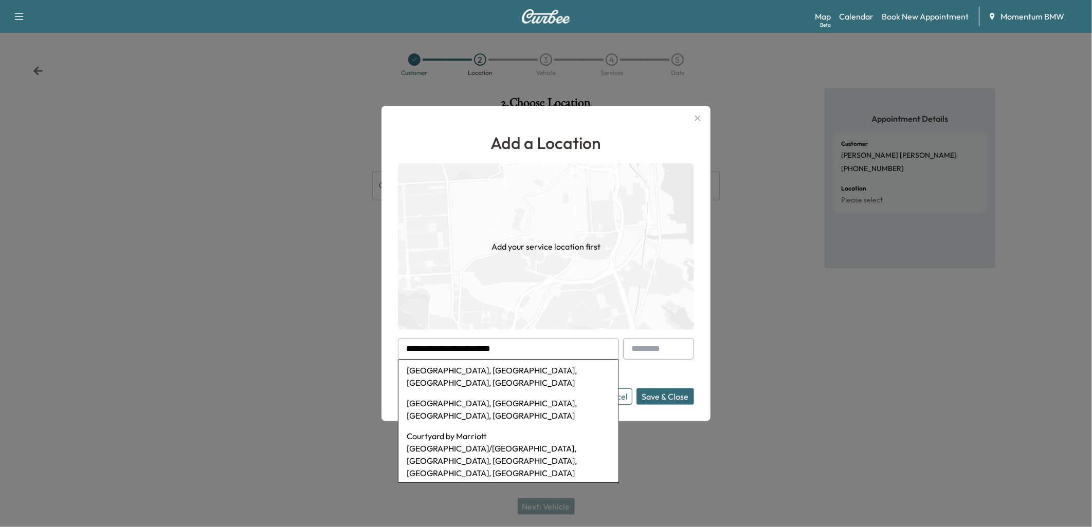 The width and height of the screenshot is (1092, 527). What do you see at coordinates (665, 397) in the screenshot?
I see `button: Save & Close` at bounding box center [665, 397].